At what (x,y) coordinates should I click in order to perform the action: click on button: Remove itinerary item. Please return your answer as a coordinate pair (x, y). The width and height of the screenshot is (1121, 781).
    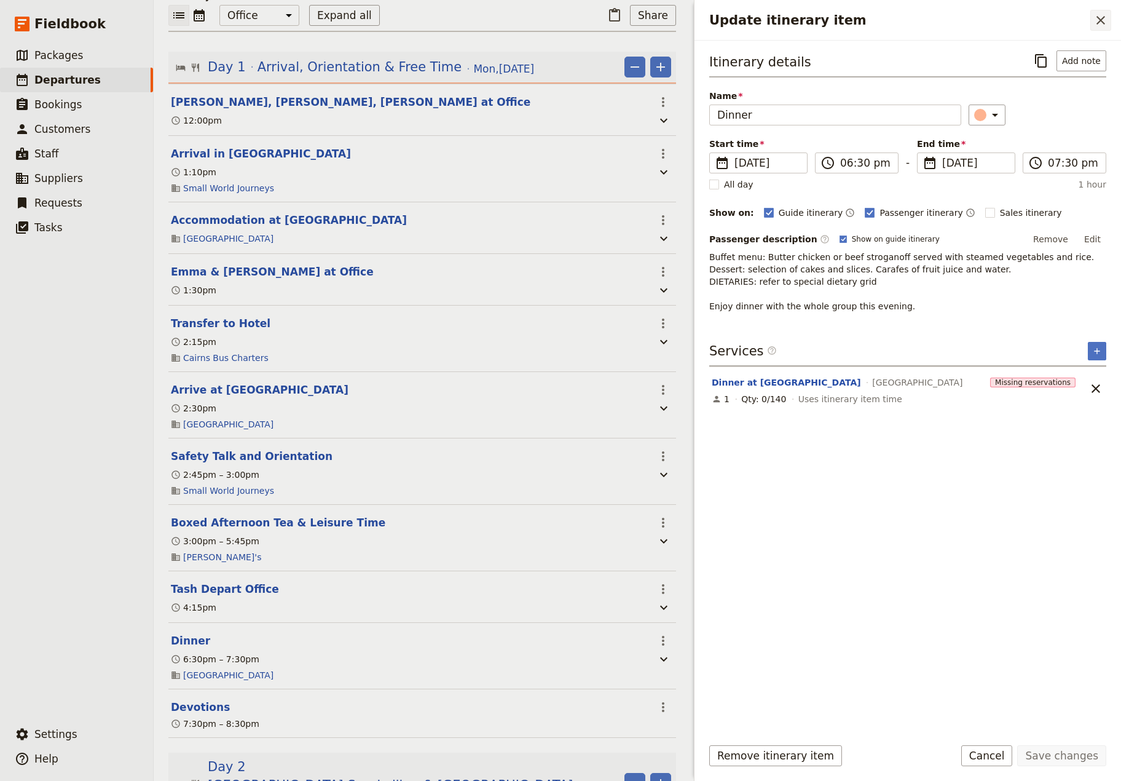
    Looking at the image, I should click on (776, 756).